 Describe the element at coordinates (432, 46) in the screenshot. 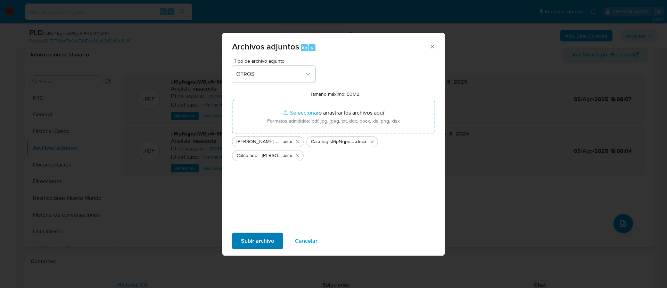

I see `button: Cerrar` at that location.